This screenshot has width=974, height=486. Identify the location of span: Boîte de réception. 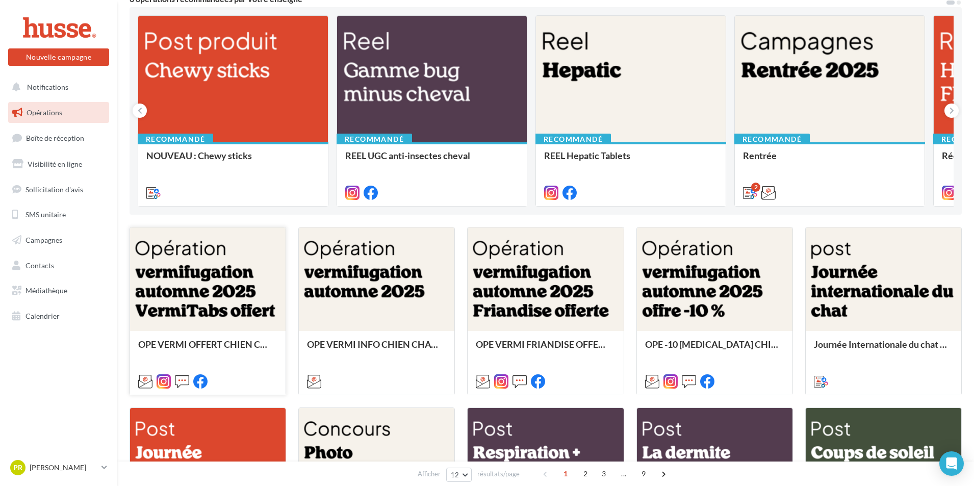
(55, 138).